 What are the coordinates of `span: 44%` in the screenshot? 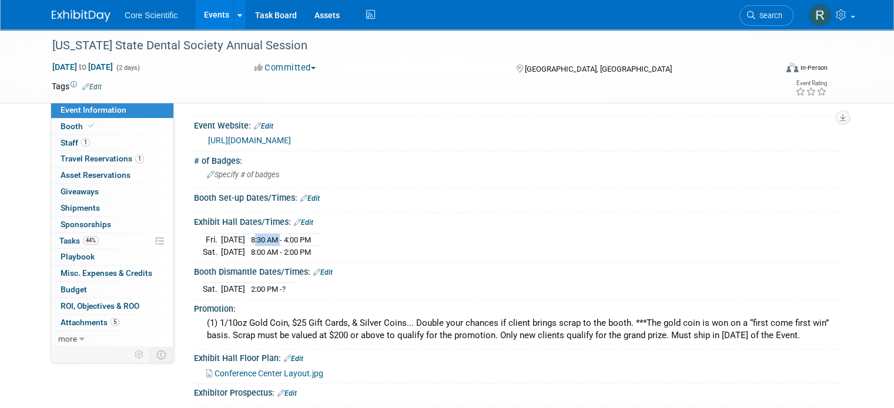 It's located at (90, 240).